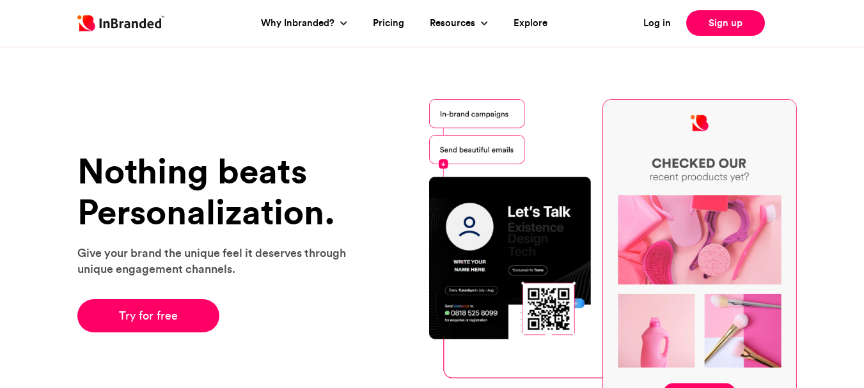 The height and width of the screenshot is (388, 864). I want to click on a: Why Inbranded?, so click(299, 23).